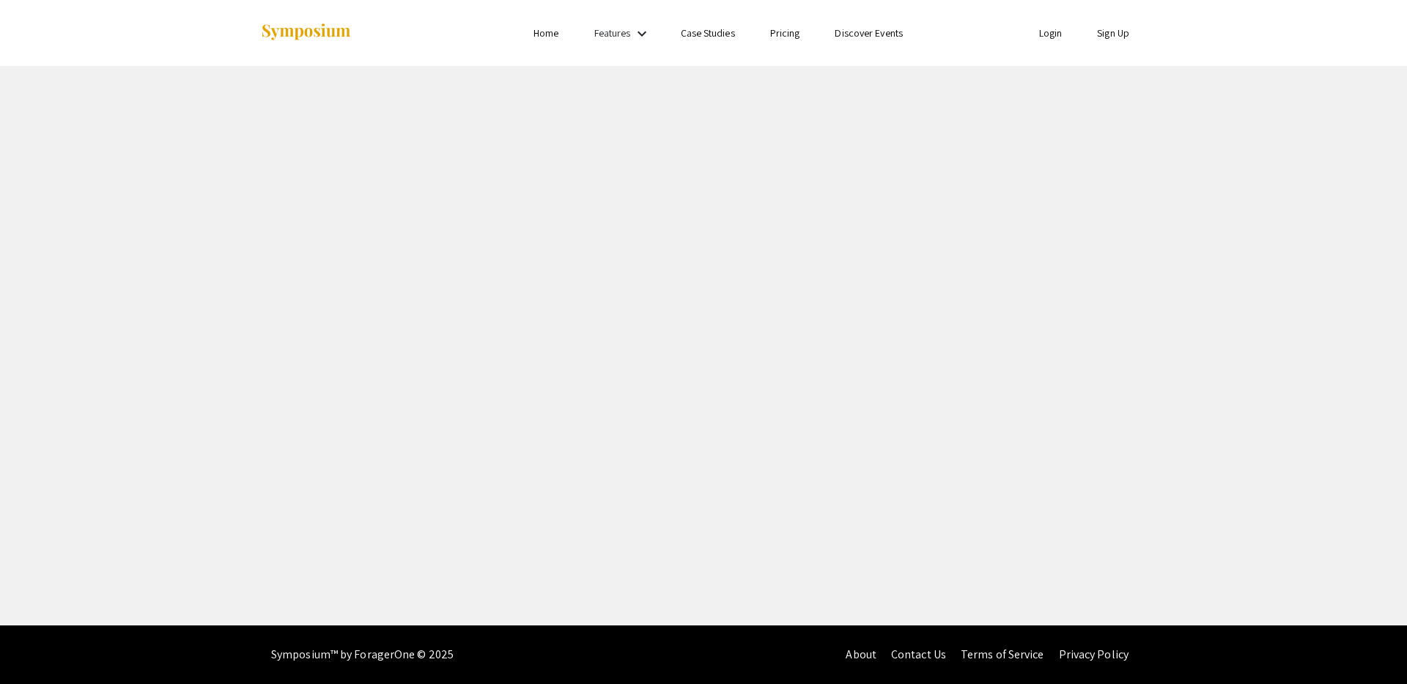  What do you see at coordinates (708, 33) in the screenshot?
I see `a: Case Studies` at bounding box center [708, 33].